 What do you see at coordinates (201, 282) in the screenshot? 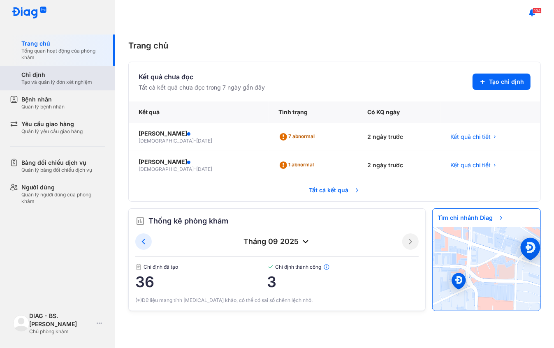
I see `span: 36` at bounding box center [201, 282].